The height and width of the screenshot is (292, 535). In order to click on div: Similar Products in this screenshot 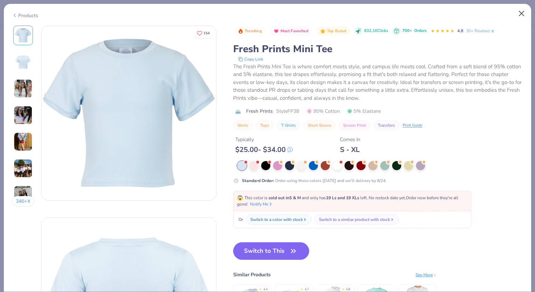, I will do `click(252, 274)`.